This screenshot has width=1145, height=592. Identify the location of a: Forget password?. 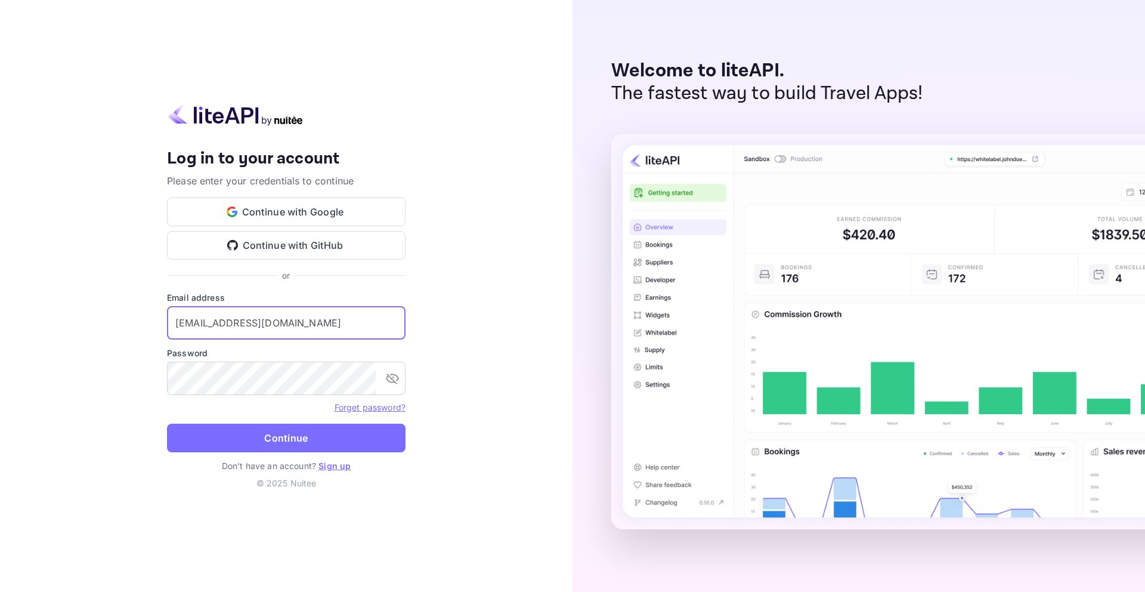
(370, 407).